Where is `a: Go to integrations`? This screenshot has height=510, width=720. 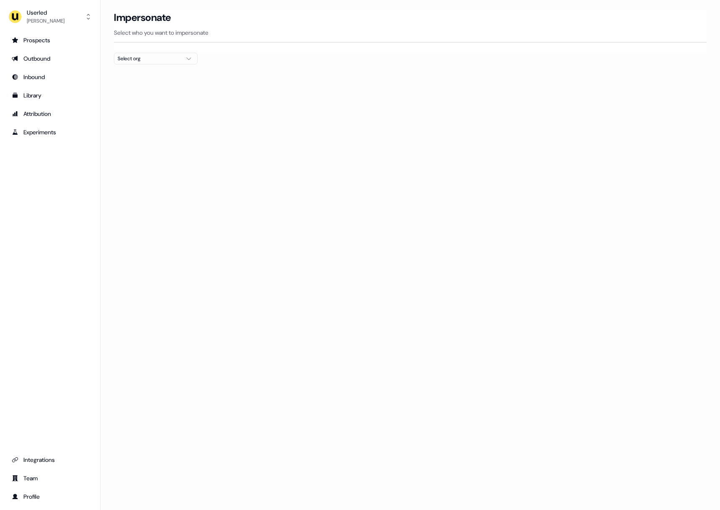
a: Go to integrations is located at coordinates (50, 460).